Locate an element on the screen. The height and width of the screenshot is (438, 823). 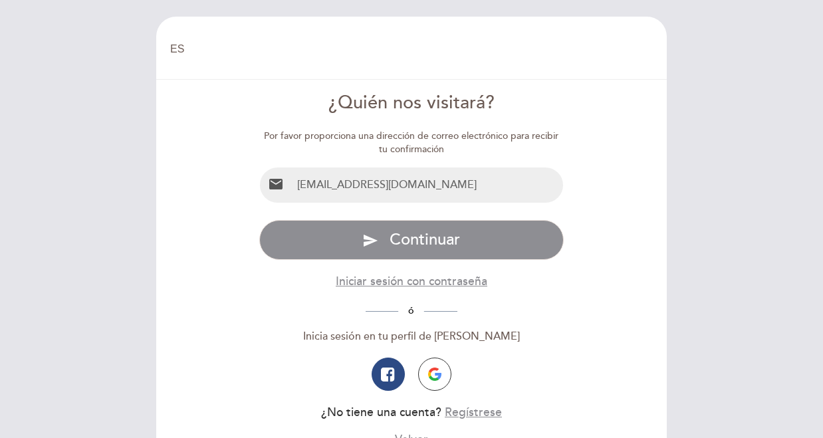
i: send is located at coordinates (370, 241).